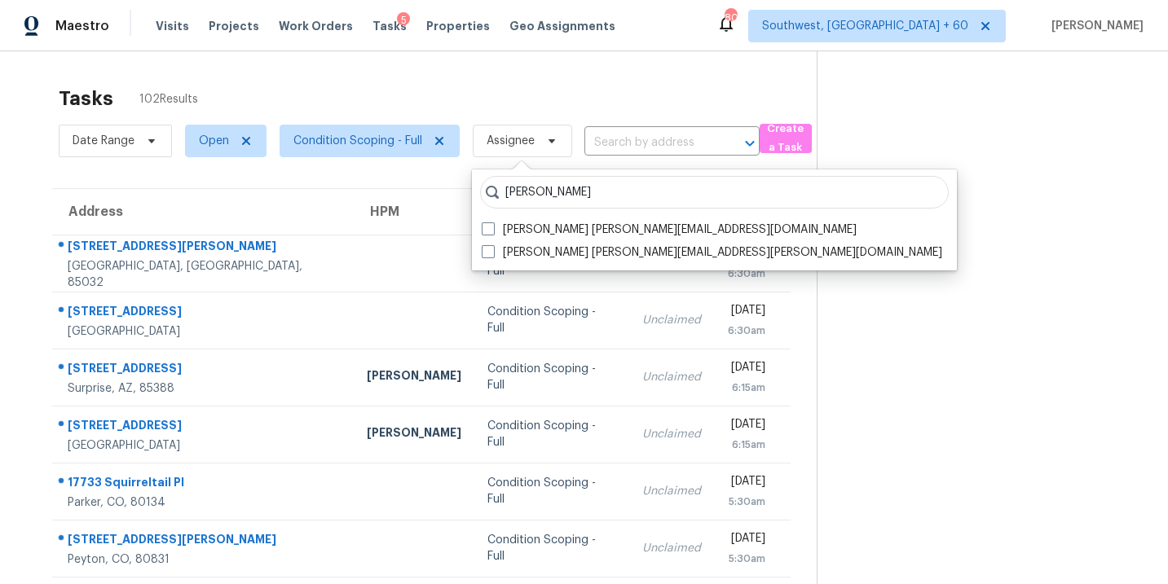 The height and width of the screenshot is (584, 1168). What do you see at coordinates (213, 141) in the screenshot?
I see `span: Open` at bounding box center [213, 141].